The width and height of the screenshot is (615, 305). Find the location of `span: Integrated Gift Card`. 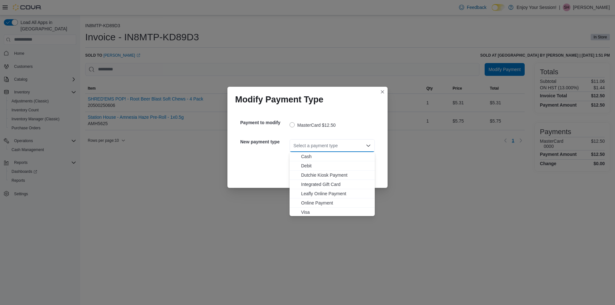

span: Integrated Gift Card is located at coordinates (336, 185).